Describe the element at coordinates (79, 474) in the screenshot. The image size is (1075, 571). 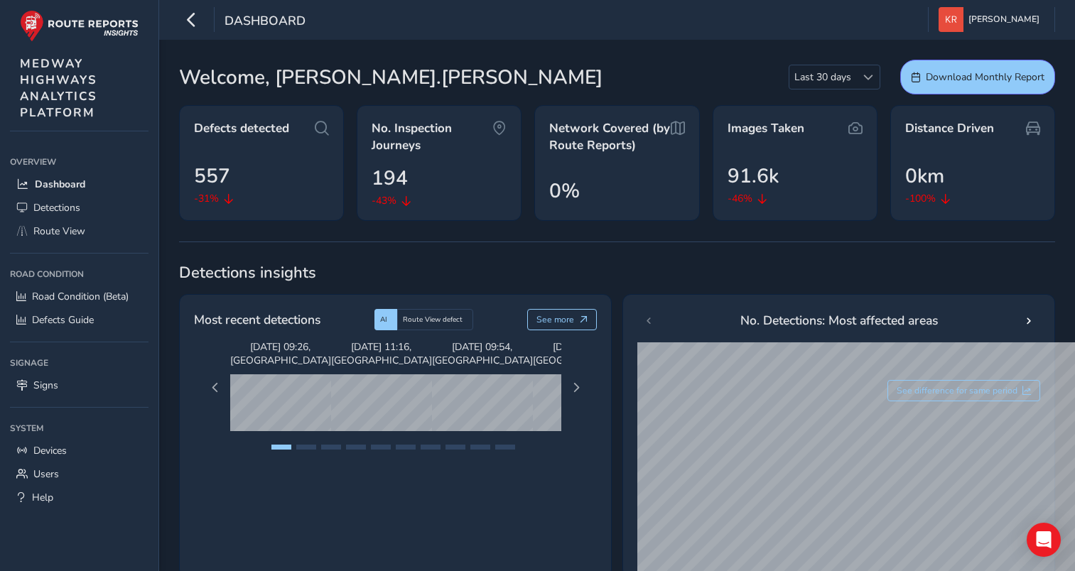
I see `a: Users` at that location.